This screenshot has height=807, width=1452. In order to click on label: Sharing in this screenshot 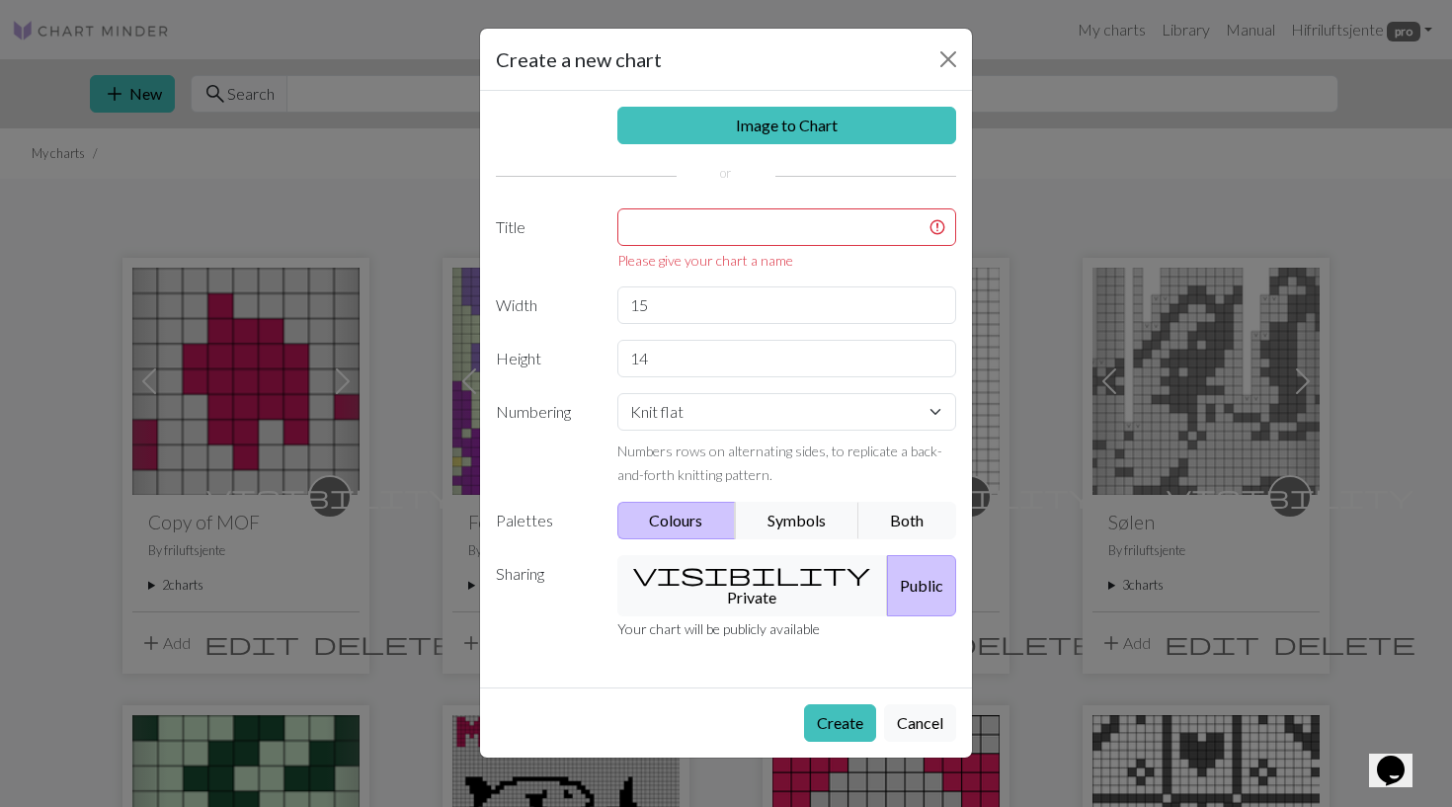, I will do `click(544, 586)`.